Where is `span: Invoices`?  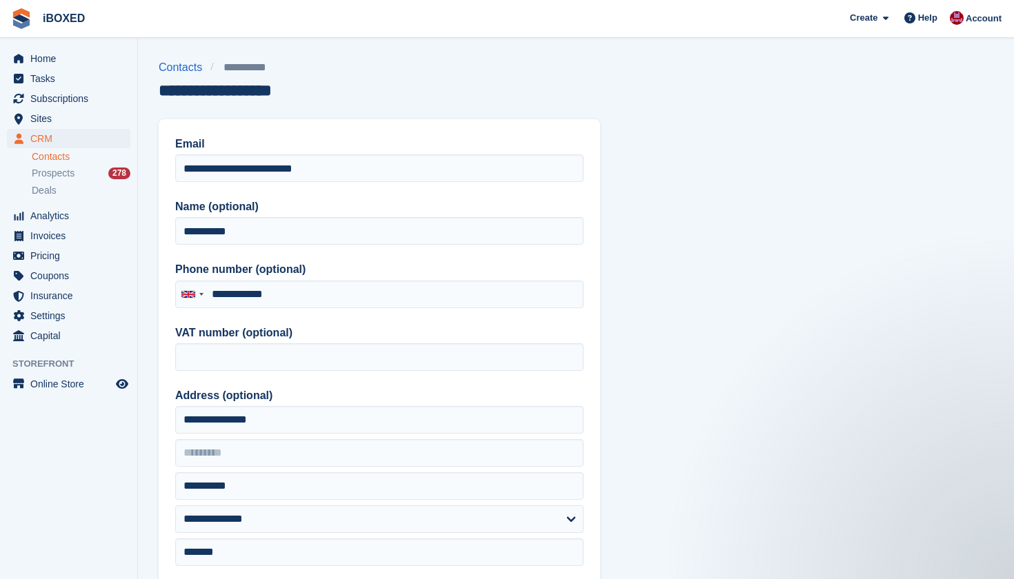 span: Invoices is located at coordinates (72, 236).